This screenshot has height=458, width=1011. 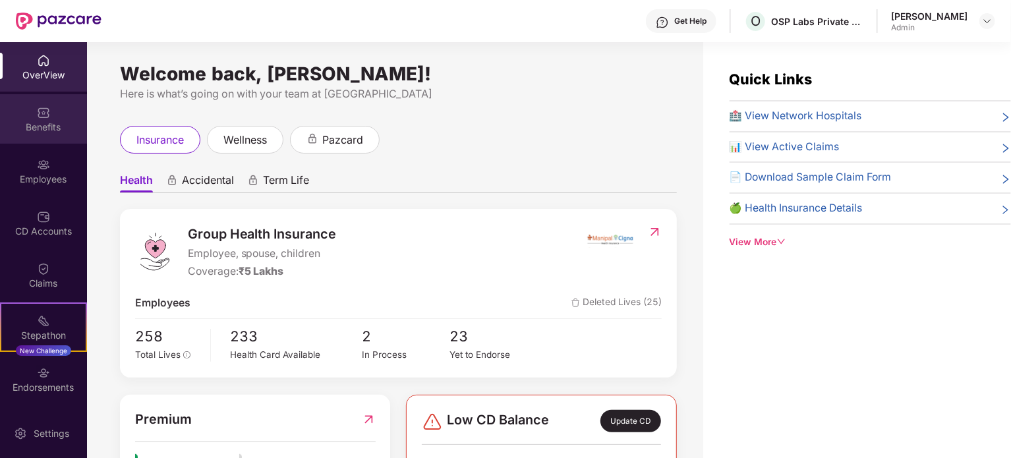 What do you see at coordinates (610, 241) in the screenshot?
I see `img: insurerIcon` at bounding box center [610, 241].